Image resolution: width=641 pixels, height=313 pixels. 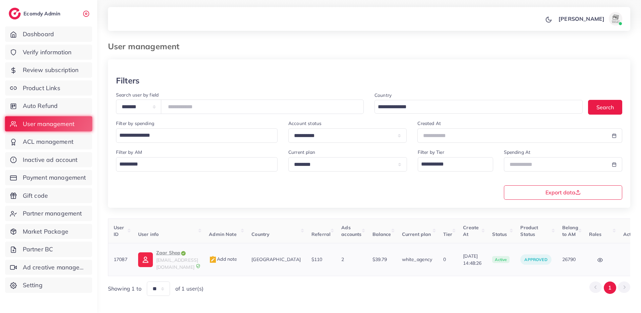 I want to click on span: active, so click(x=501, y=260).